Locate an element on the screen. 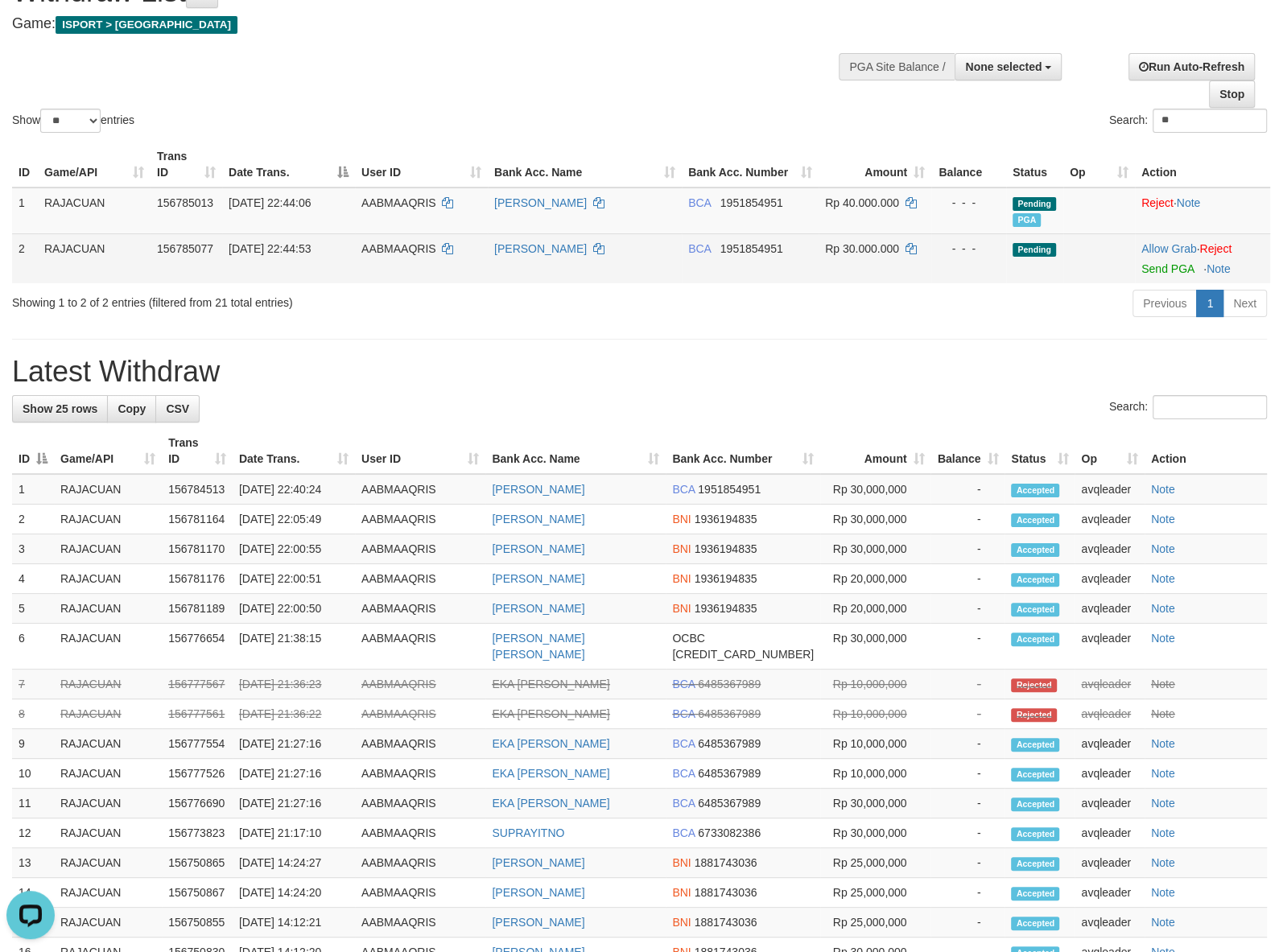  span: AABMAAQRIS is located at coordinates (399, 203).